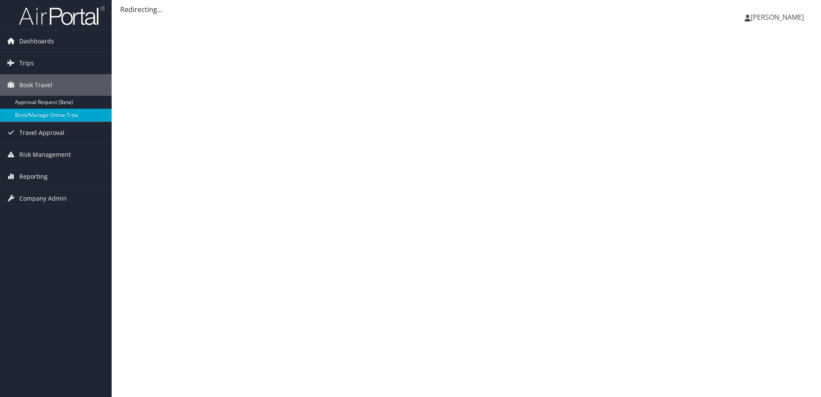 The image size is (821, 397). I want to click on span: Risk Management, so click(45, 155).